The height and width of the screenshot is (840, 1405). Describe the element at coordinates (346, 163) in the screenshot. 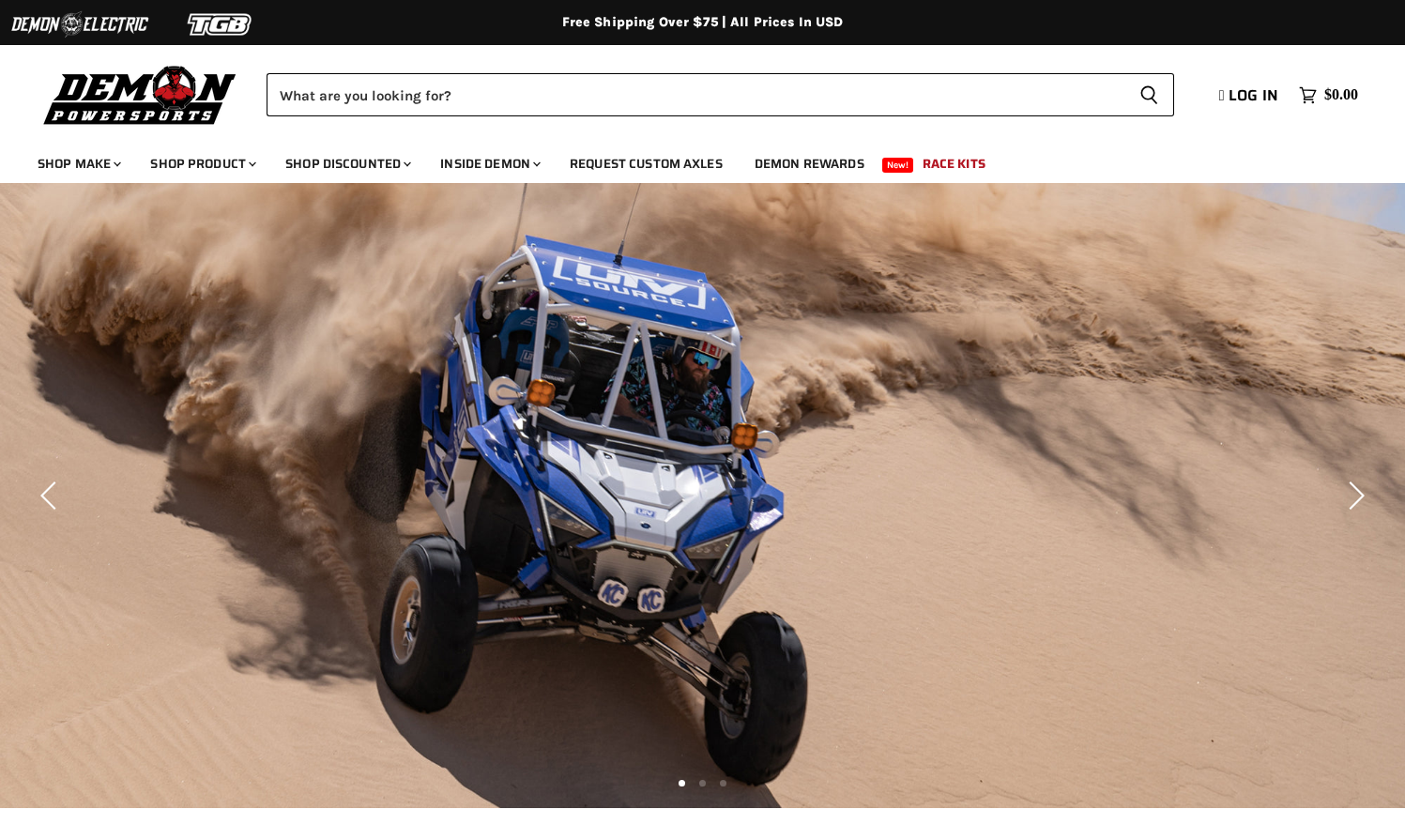

I see `a: Shop Discounted` at that location.